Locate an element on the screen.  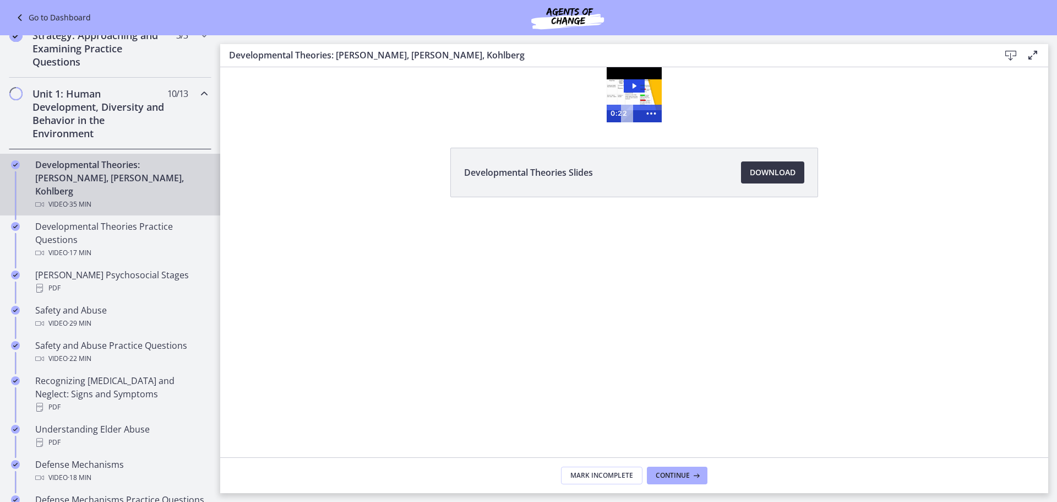
span: · 29 min is located at coordinates (79, 323).